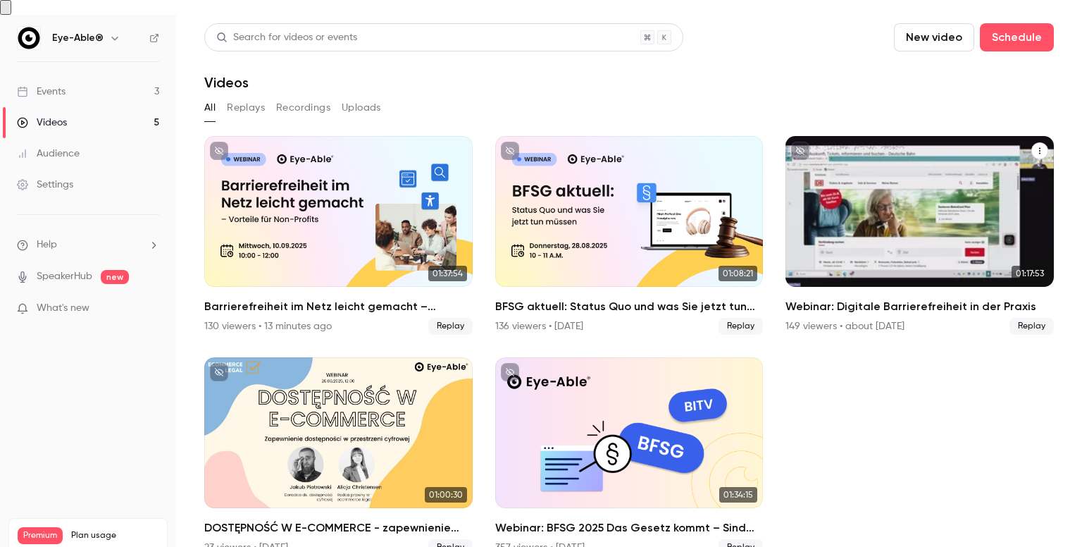 This screenshot has height=547, width=1082. I want to click on h2: Barrierefreiheit im Netz leicht gemacht – Vorteile für Non-Profits, so click(338, 306).